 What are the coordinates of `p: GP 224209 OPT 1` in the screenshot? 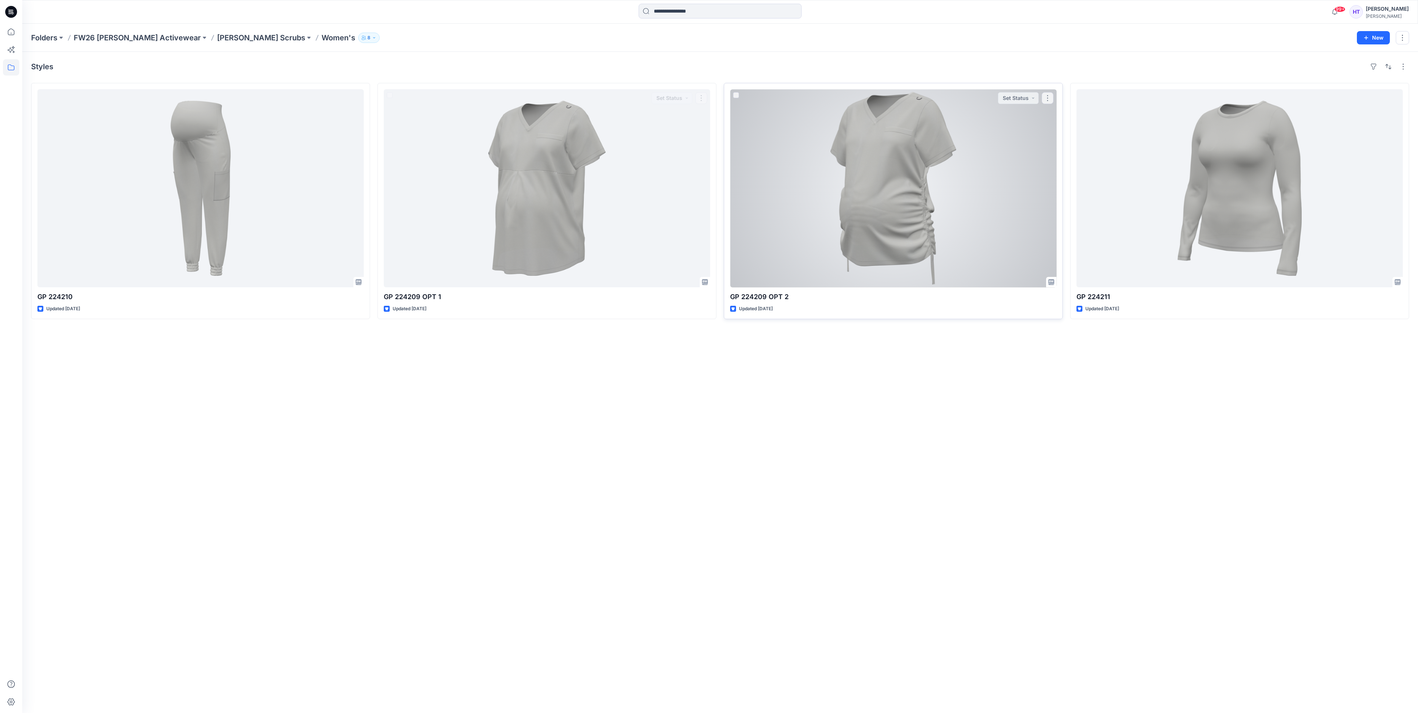 It's located at (547, 297).